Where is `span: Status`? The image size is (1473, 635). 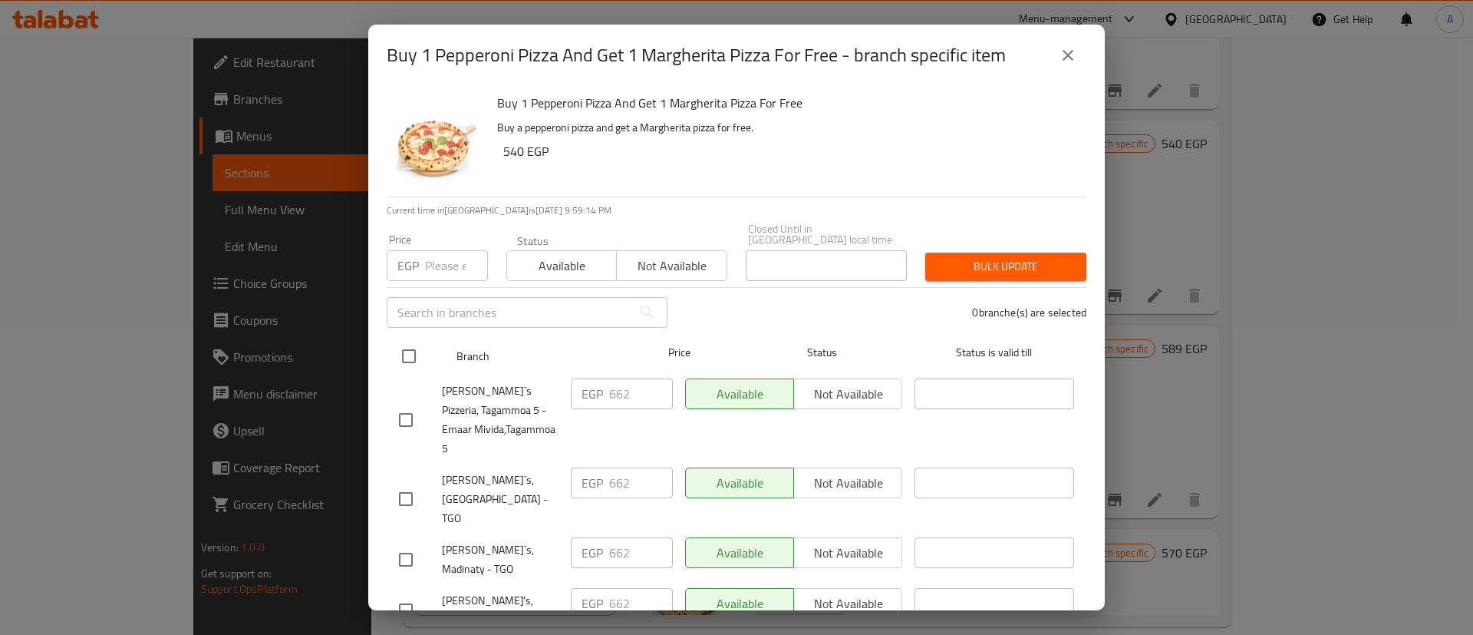
span: Status is located at coordinates (823, 352).